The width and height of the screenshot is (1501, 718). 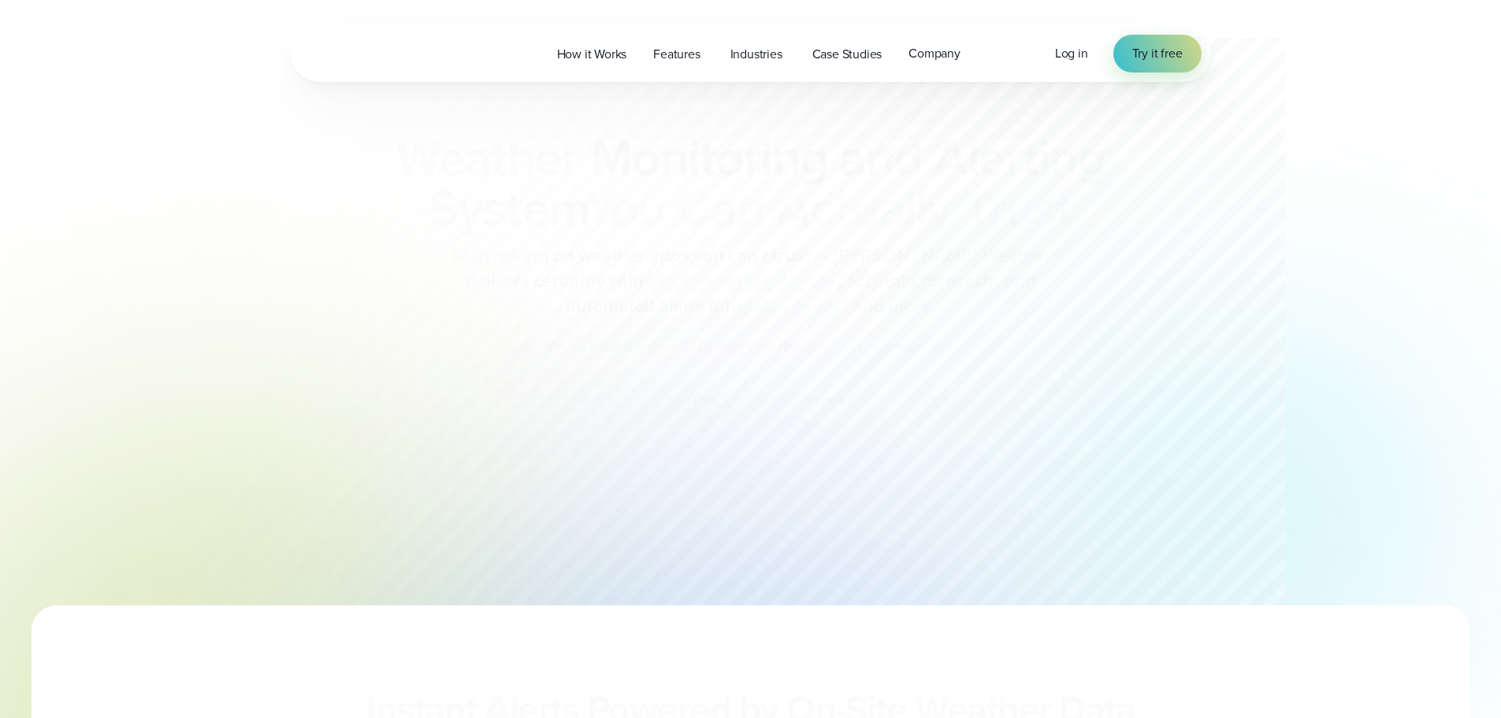 I want to click on span: Log in, so click(x=1072, y=53).